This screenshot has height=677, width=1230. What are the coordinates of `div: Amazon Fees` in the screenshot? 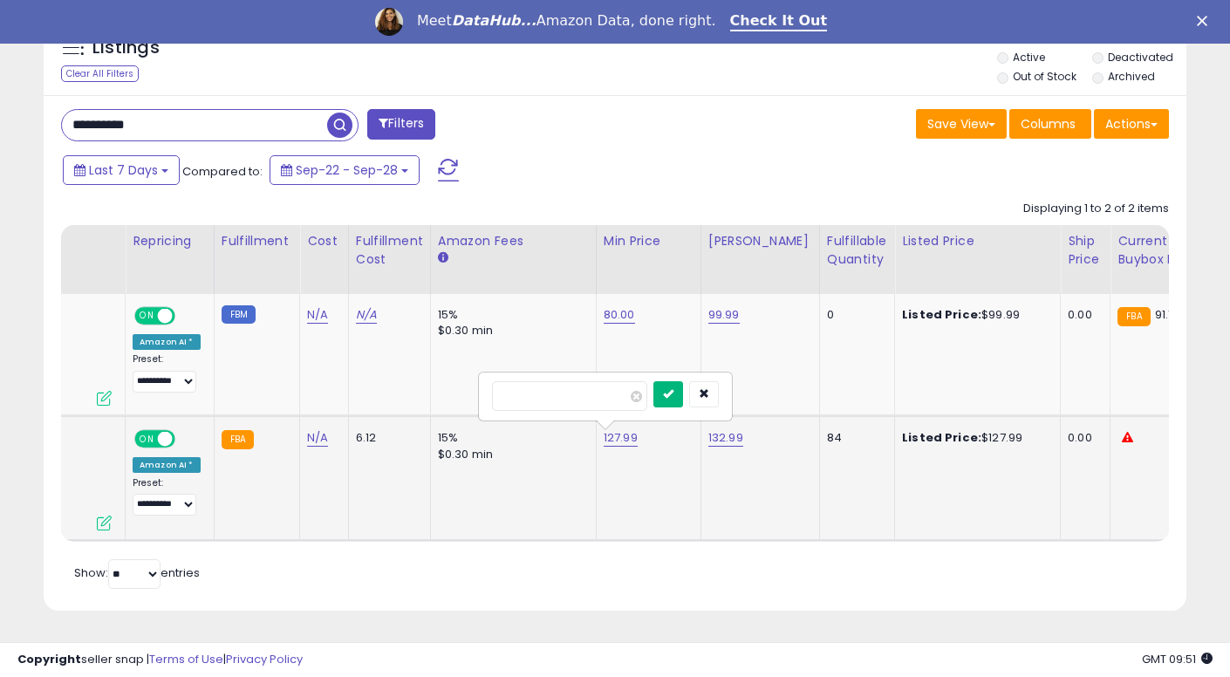 It's located at (513, 241).